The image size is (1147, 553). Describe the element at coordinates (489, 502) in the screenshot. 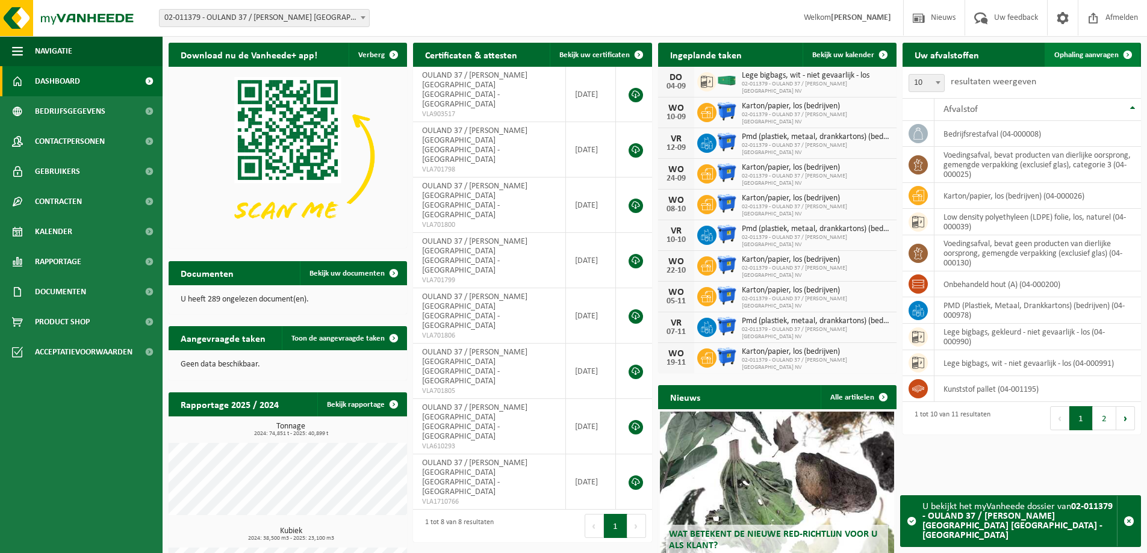

I see `span: VLA1710766` at that location.